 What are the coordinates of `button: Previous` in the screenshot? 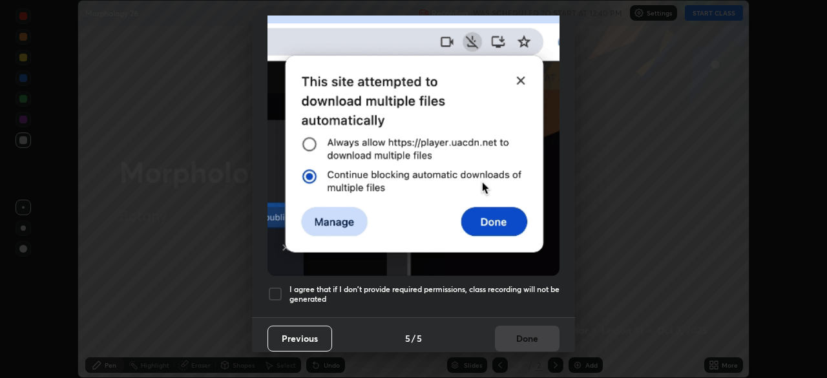 It's located at (300, 339).